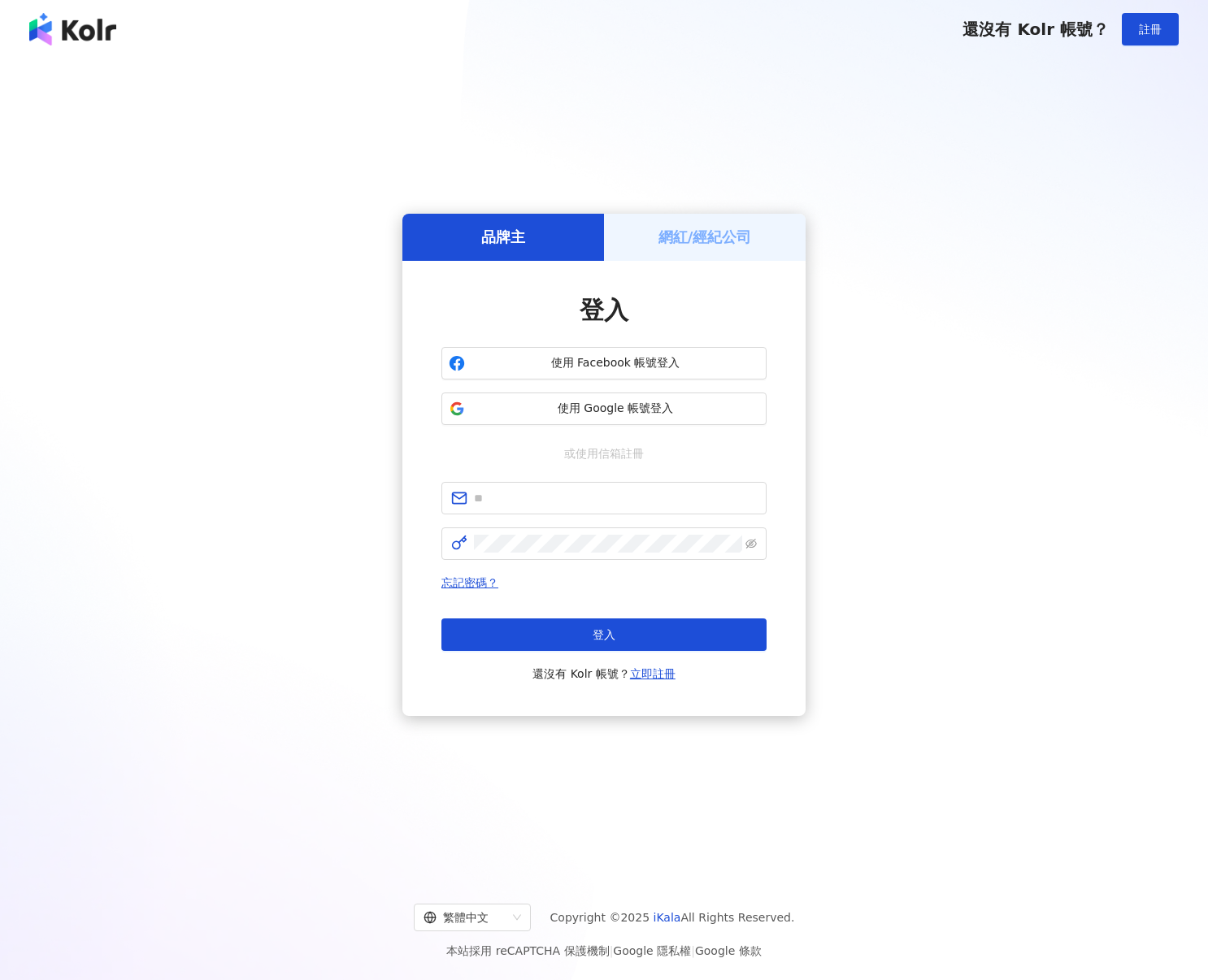  I want to click on button: 使用 Google 帳號登入, so click(604, 409).